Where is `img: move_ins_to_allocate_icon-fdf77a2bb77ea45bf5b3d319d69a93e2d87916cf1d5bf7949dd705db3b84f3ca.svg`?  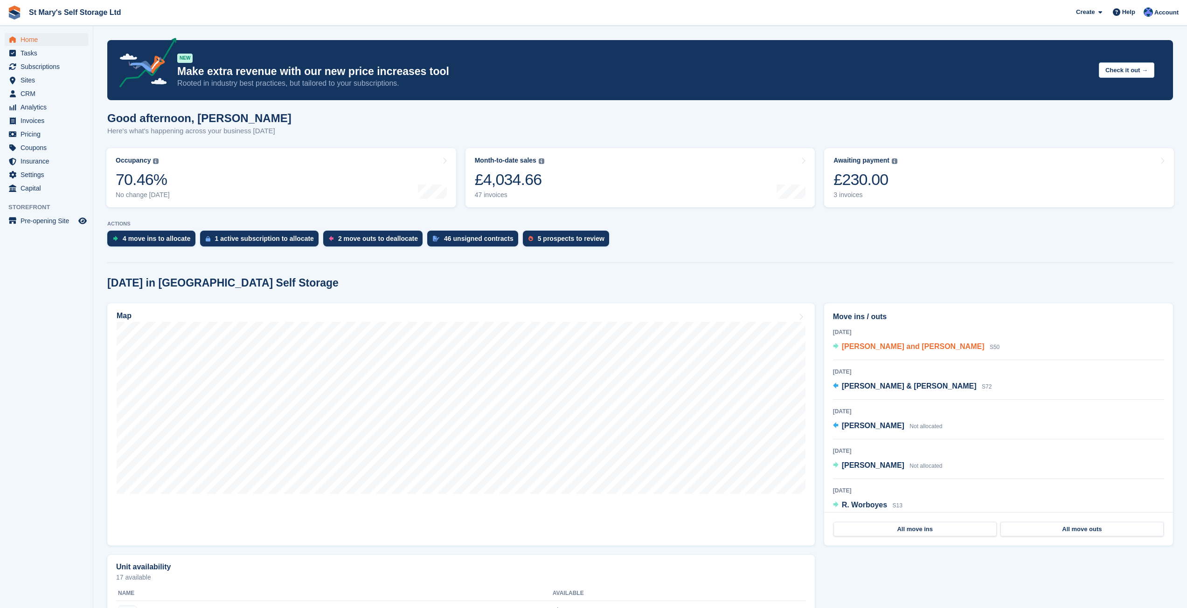
img: move_ins_to_allocate_icon-fdf77a2bb77ea45bf5b3d319d69a93e2d87916cf1d5bf7949dd705db3b84f3ca.svg is located at coordinates (115, 239).